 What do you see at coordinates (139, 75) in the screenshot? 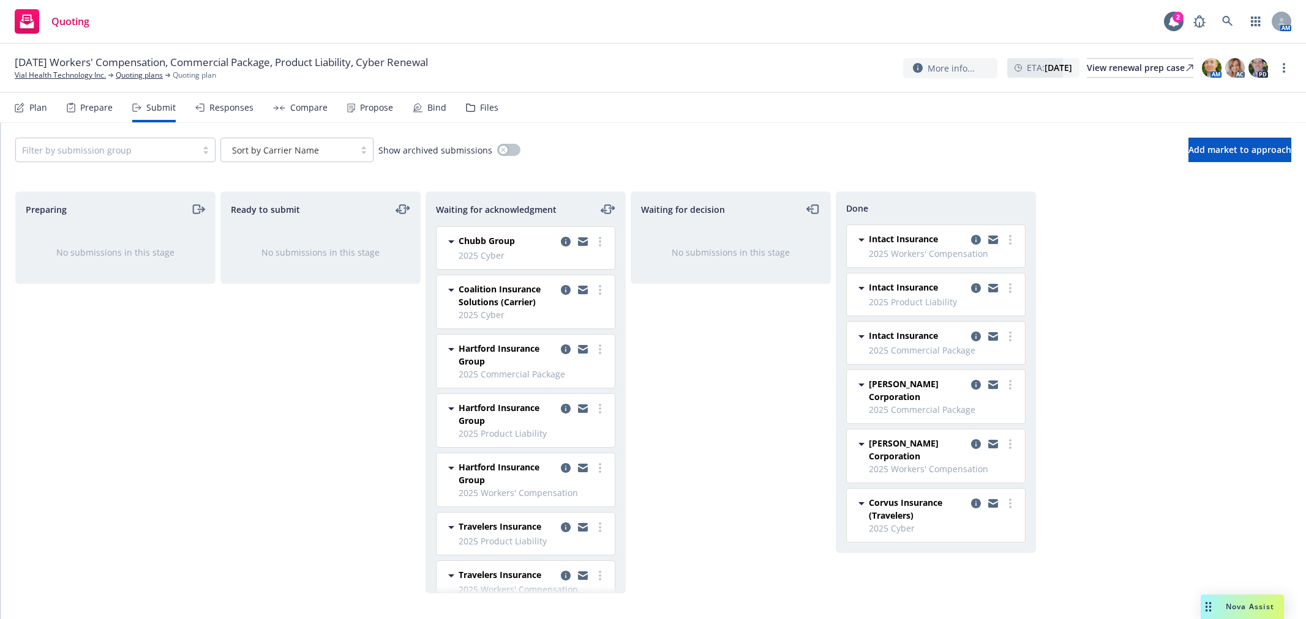
I see `a: Quoting plans` at bounding box center [139, 75].